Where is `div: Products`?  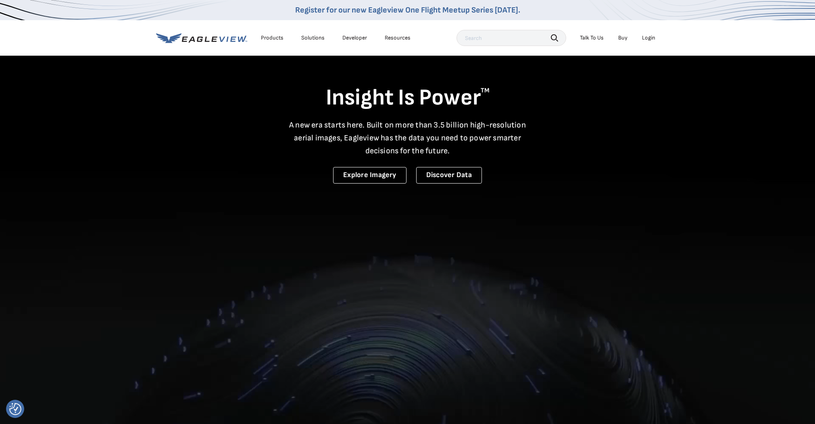 div: Products is located at coordinates (272, 38).